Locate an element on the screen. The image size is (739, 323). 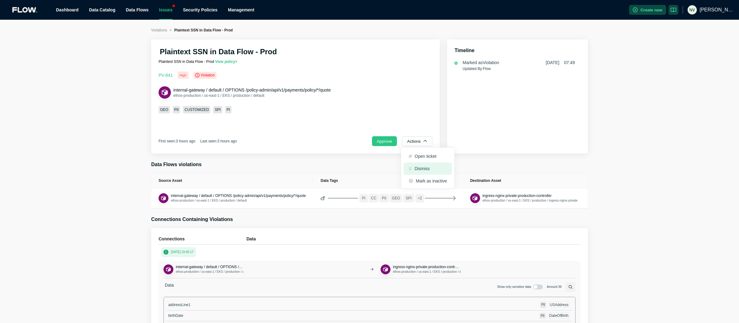
img: 41fc20af0c1cf4c054f3615801c6e28a is located at coordinates (692, 10).